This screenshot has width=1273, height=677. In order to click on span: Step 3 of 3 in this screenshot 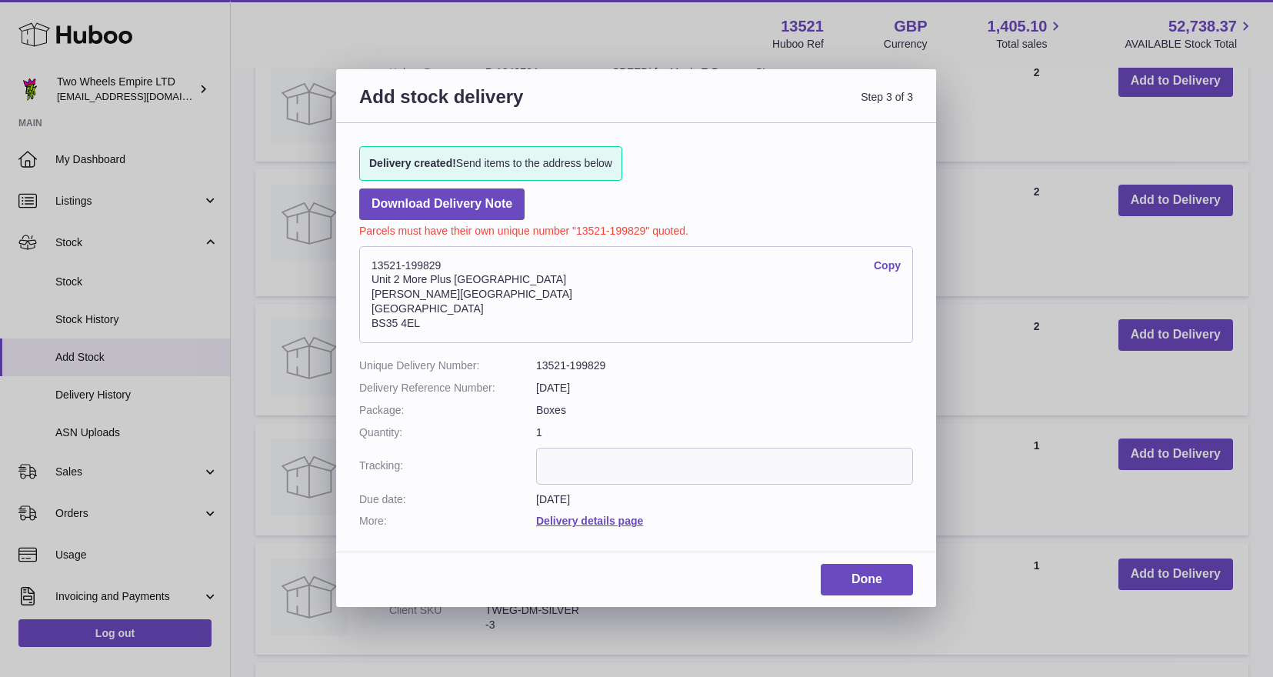, I will do `click(775, 105)`.